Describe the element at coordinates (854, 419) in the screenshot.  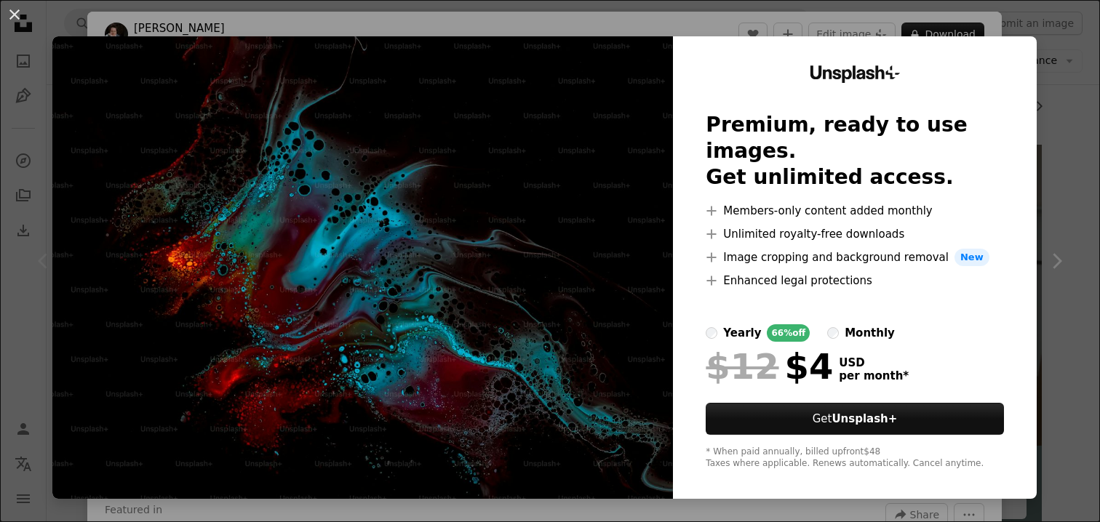
I see `button: GetUnsplash+` at that location.